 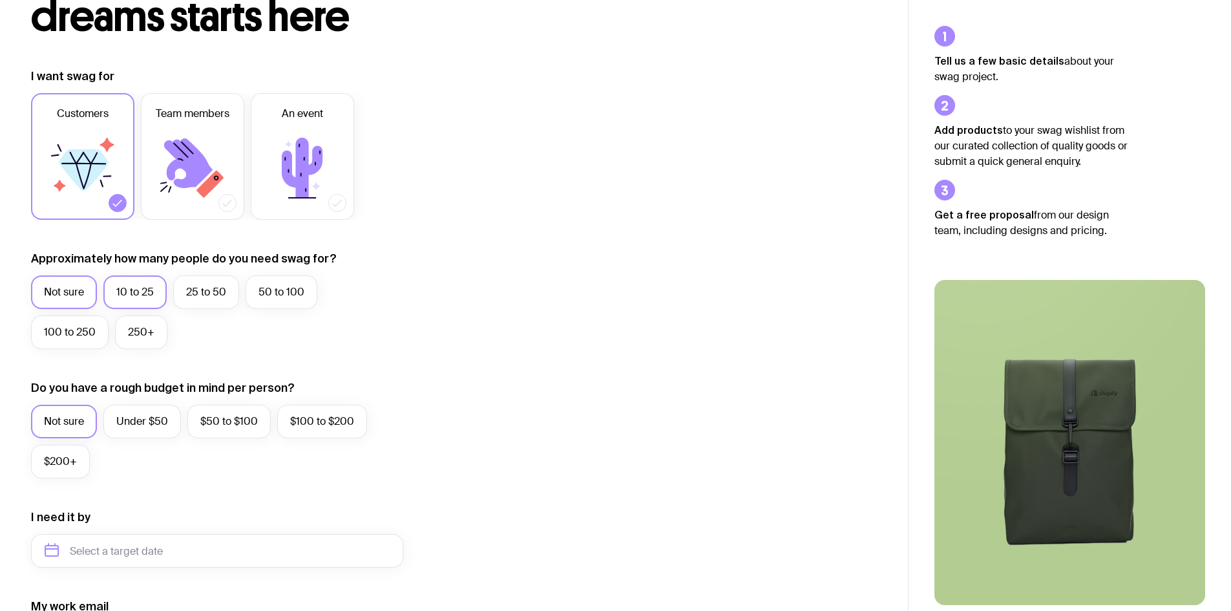 What do you see at coordinates (206, 292) in the screenshot?
I see `label: 25 to 50` at bounding box center [206, 292].